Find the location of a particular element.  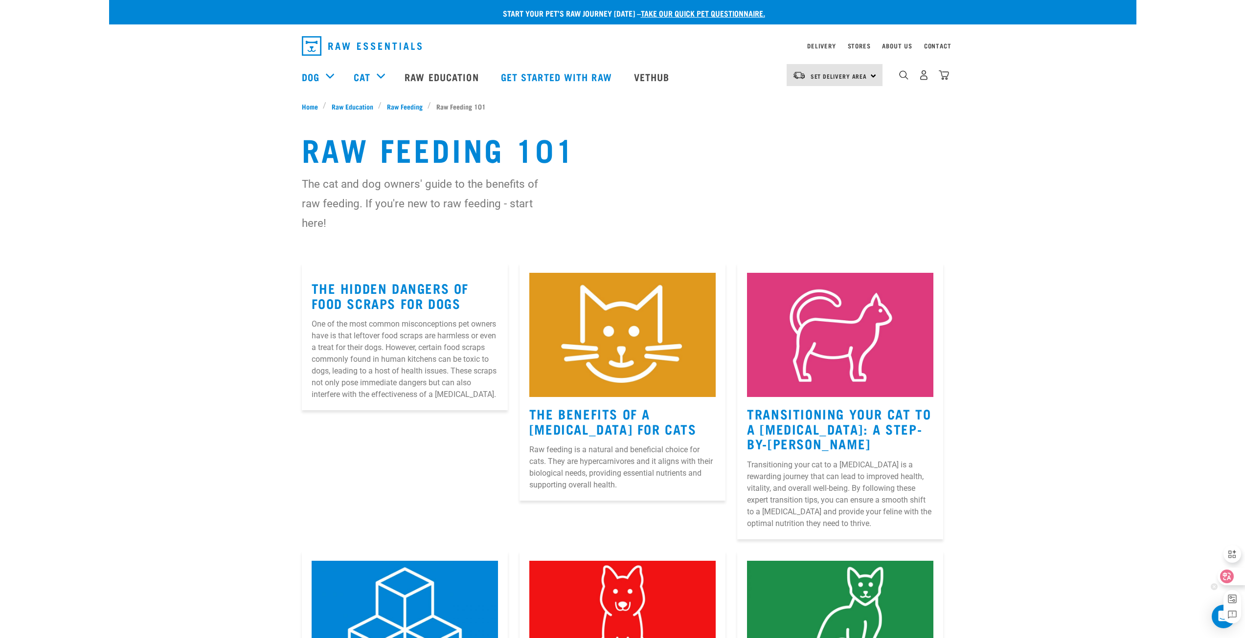

a: take our quick pet questionnaire. is located at coordinates (703, 13).